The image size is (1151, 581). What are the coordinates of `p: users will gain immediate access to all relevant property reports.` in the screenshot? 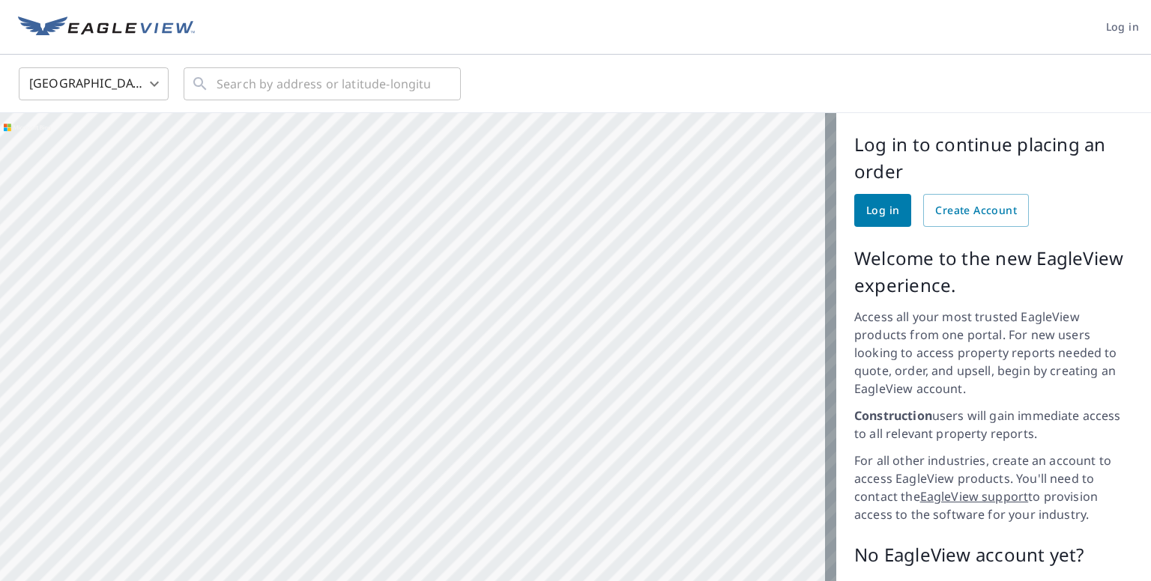 It's located at (993, 425).